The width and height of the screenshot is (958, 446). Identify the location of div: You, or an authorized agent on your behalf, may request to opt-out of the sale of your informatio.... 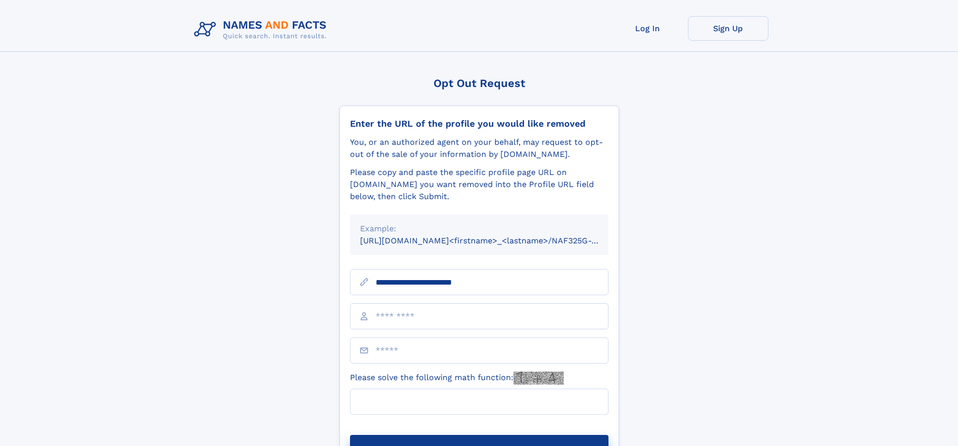
(479, 148).